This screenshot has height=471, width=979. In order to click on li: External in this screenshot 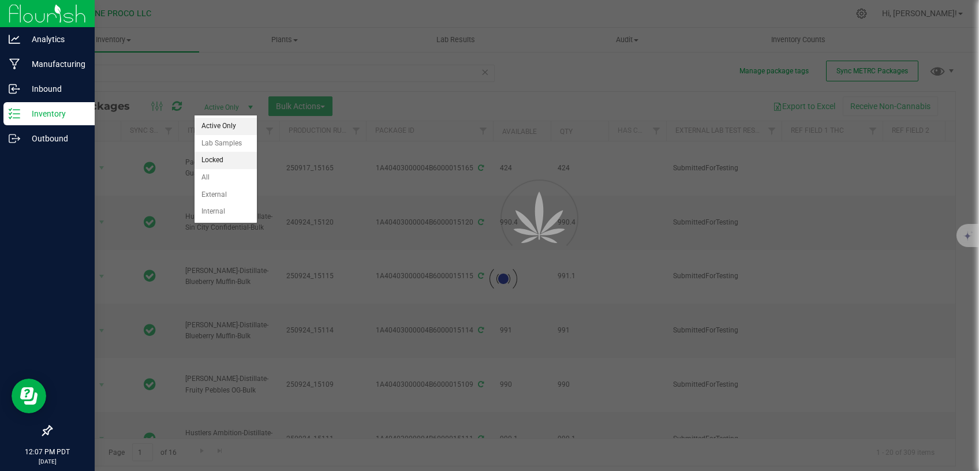, I will do `click(226, 195)`.